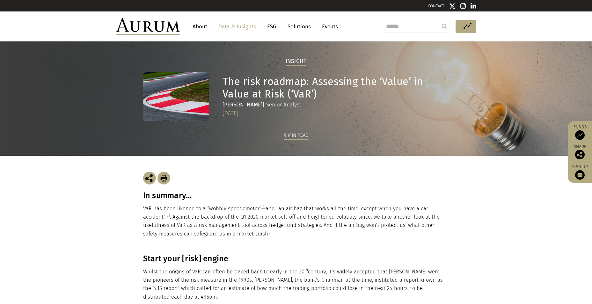 The width and height of the screenshot is (592, 304). Describe the element at coordinates (148, 26) in the screenshot. I see `img: Aurum` at that location.